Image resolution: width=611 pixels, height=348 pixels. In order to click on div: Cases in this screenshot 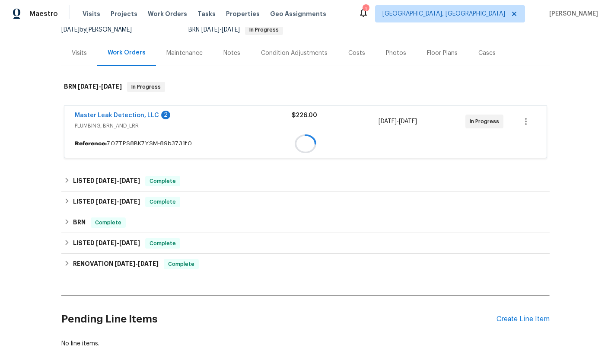, I will do `click(487, 53)`.